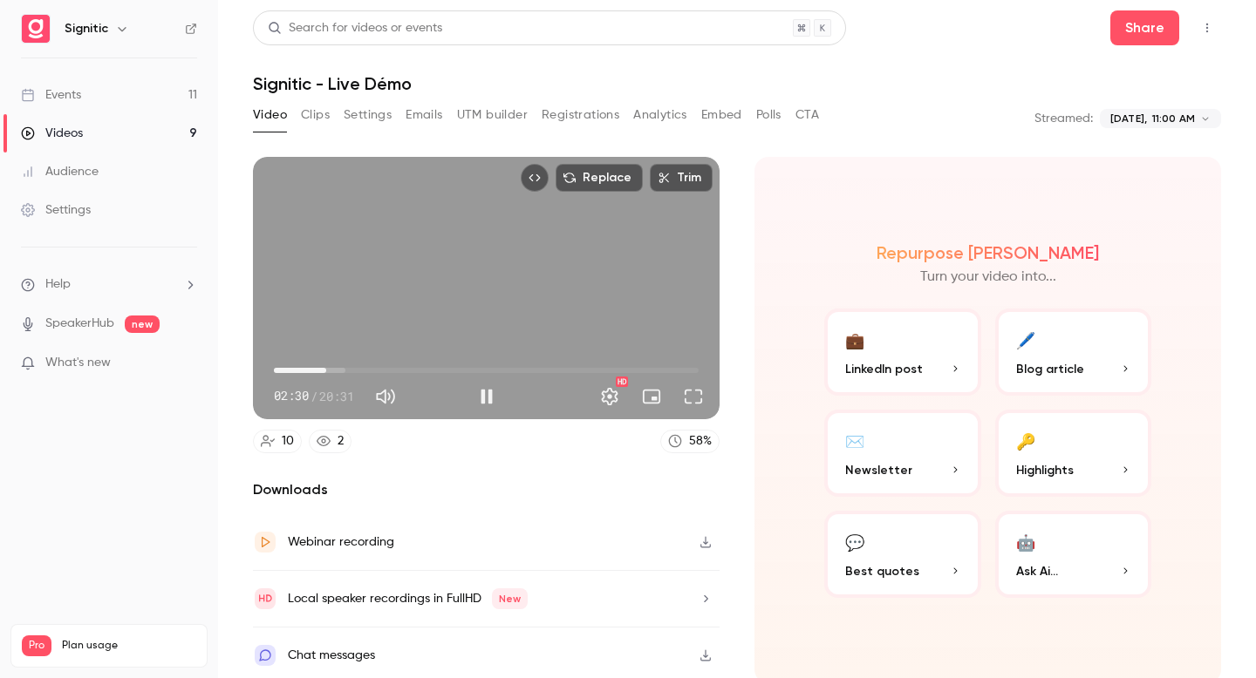 This screenshot has height=678, width=1256. I want to click on div: 2, so click(340, 441).